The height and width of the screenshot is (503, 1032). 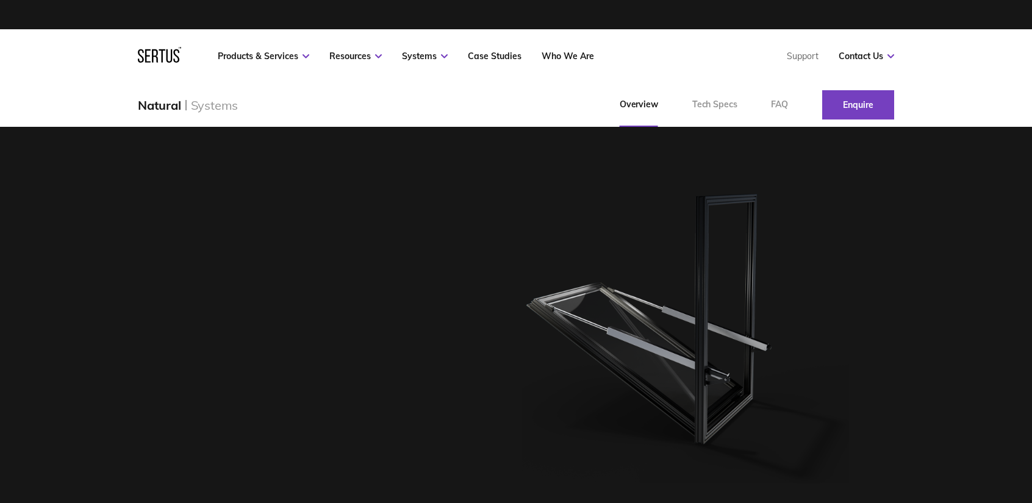 I want to click on a: Tech Specs, so click(x=715, y=105).